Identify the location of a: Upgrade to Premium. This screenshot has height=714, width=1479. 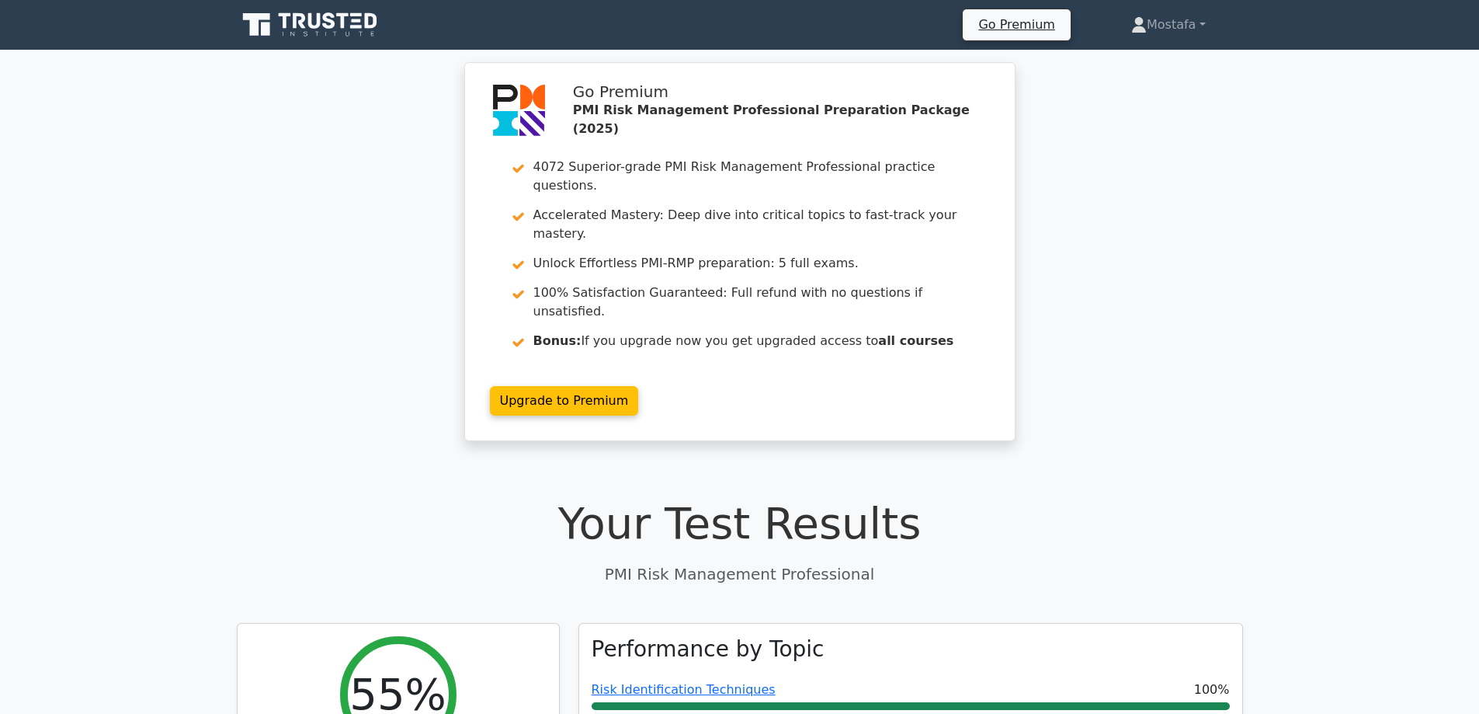
(565, 401).